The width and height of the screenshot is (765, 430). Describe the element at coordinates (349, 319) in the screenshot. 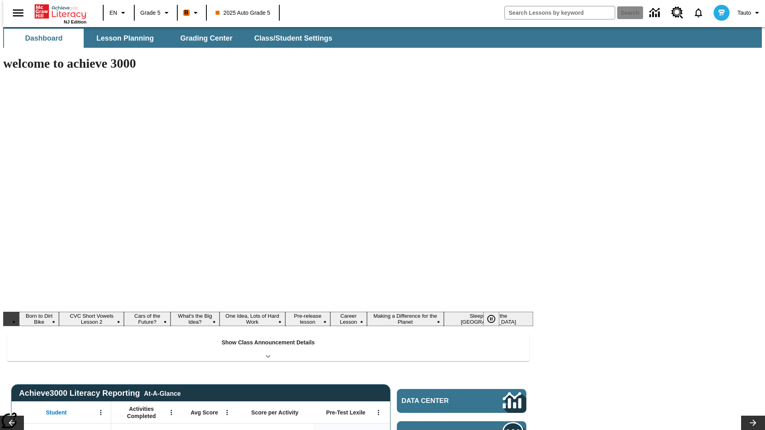

I see `button: Slide 7 Career Lesson` at that location.